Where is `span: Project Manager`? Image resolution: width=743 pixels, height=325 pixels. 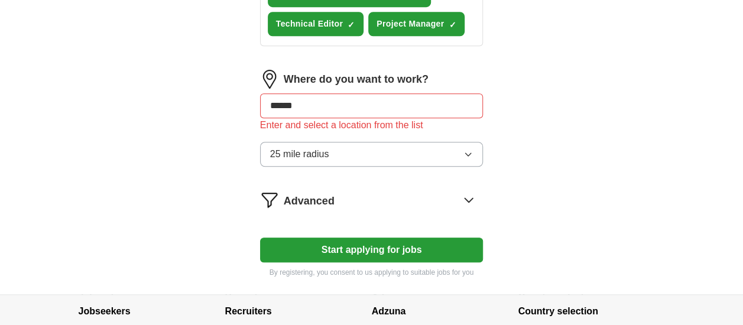
span: Project Manager is located at coordinates (410, 24).